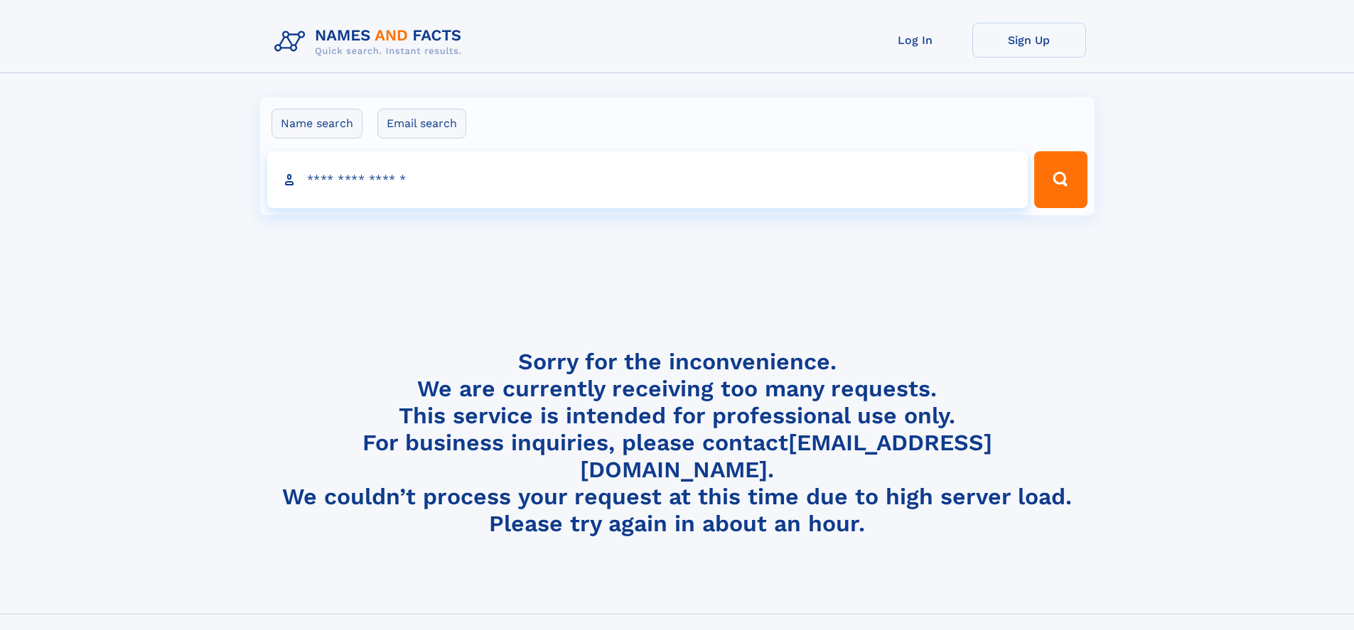 Image resolution: width=1354 pixels, height=630 pixels. I want to click on a: Sign Up, so click(1029, 40).